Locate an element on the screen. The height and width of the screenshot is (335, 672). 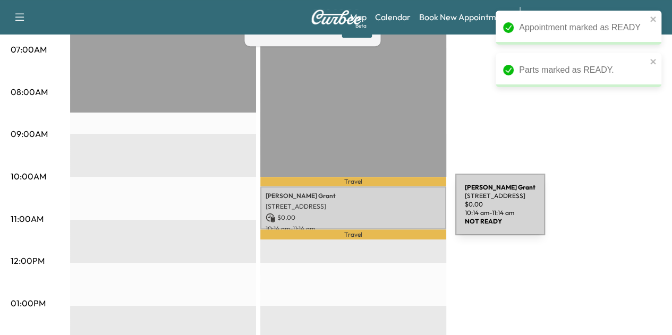
p: 10:14 am - 11:14 am is located at coordinates (353, 229).